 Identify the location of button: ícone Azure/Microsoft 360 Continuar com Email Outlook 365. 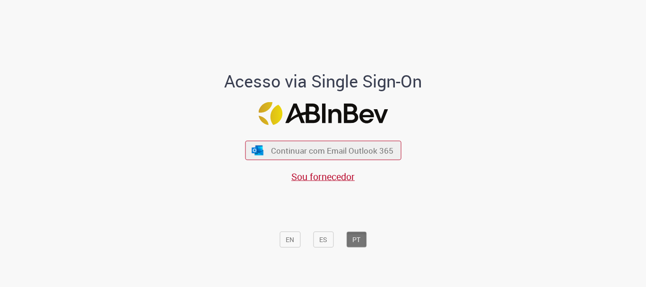
(323, 150).